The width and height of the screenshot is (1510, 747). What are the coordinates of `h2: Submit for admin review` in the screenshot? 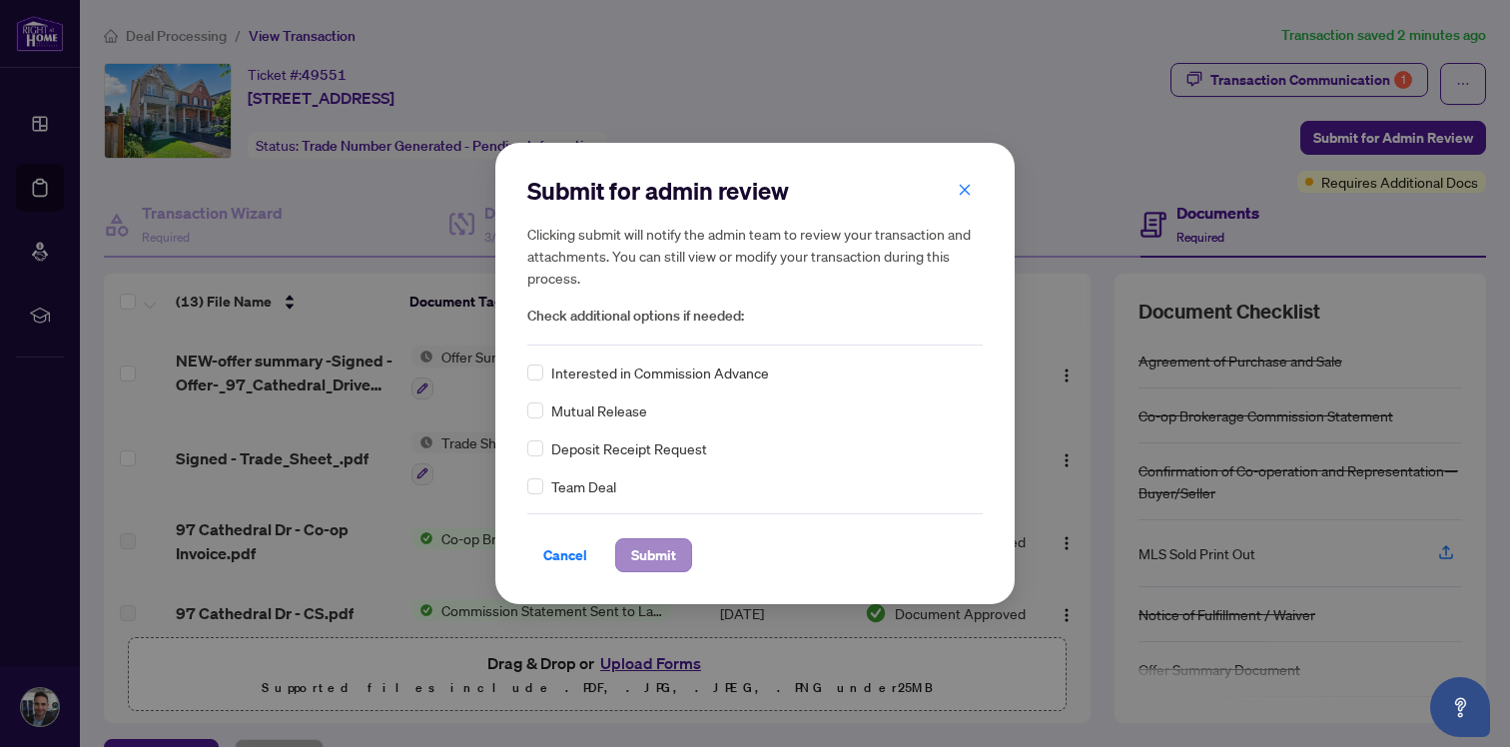 It's located at (755, 191).